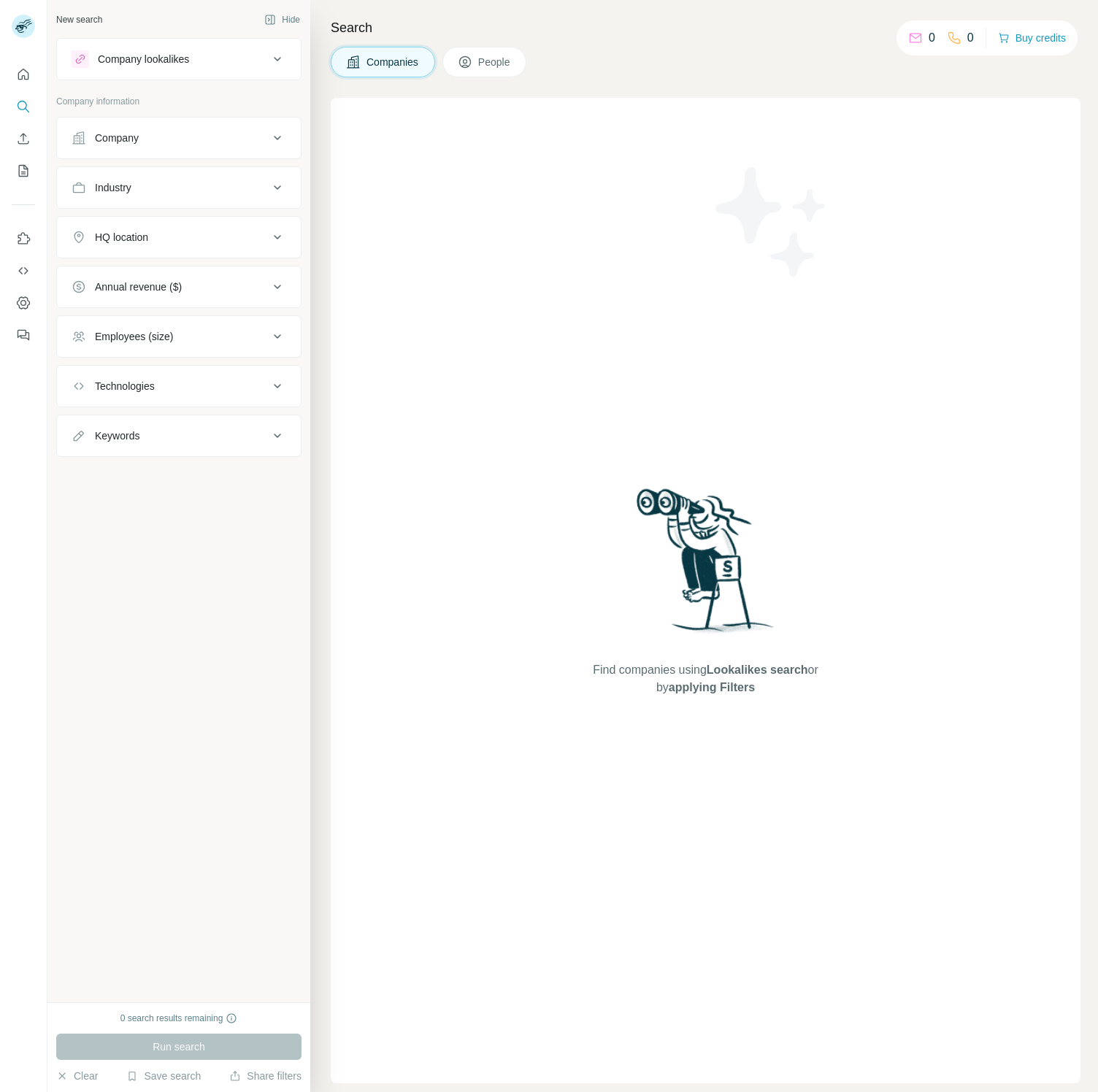 This screenshot has width=1098, height=1092. What do you see at coordinates (705, 679) in the screenshot?
I see `span: Find companies using or by` at bounding box center [705, 679].